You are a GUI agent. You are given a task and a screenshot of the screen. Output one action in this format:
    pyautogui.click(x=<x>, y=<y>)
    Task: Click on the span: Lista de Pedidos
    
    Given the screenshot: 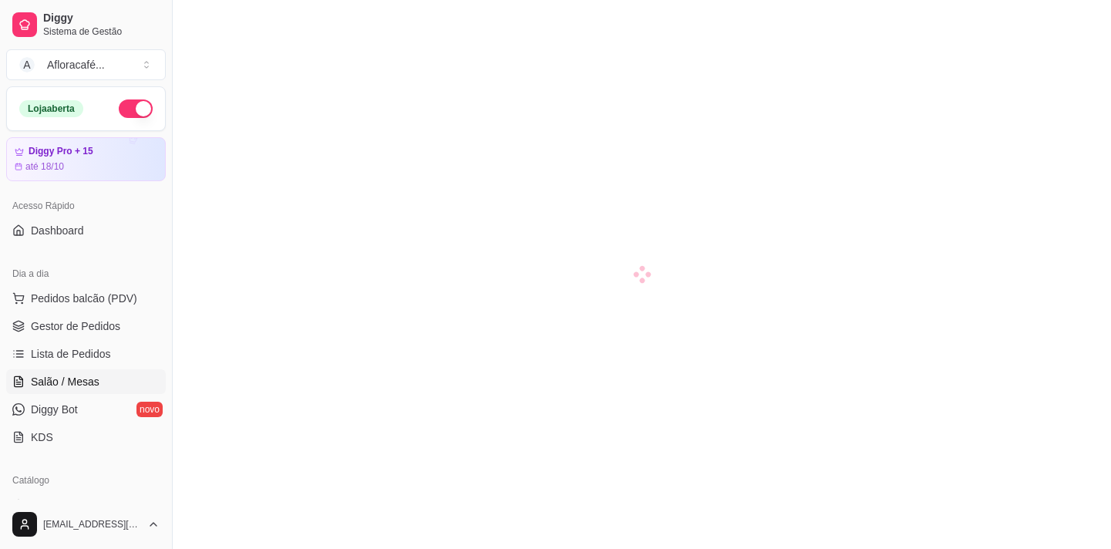 What is the action you would take?
    pyautogui.click(x=71, y=354)
    